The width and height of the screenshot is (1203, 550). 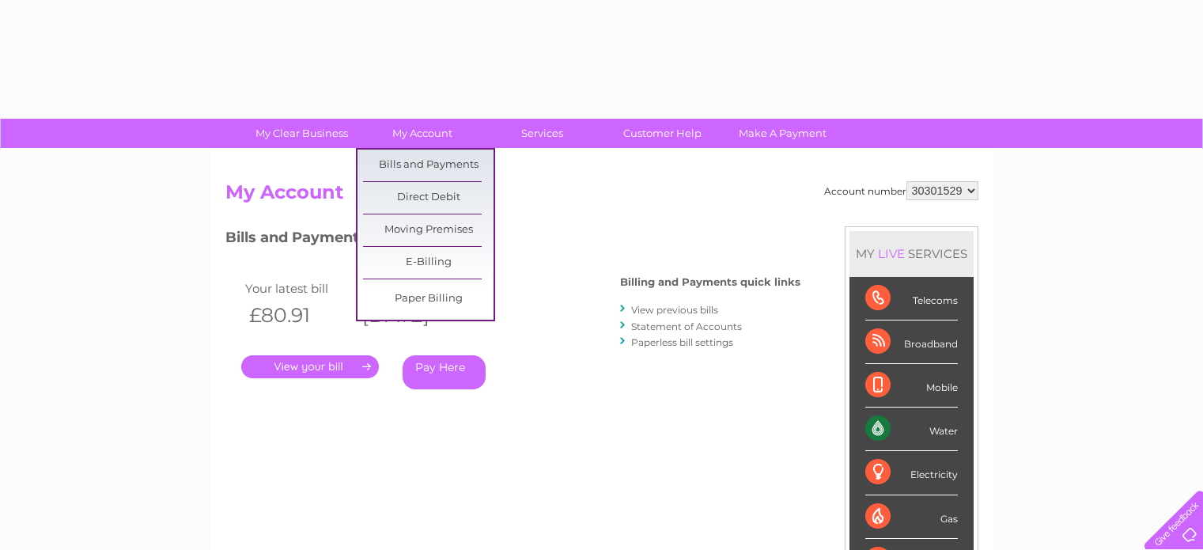 What do you see at coordinates (892, 253) in the screenshot?
I see `div: LIVE` at bounding box center [892, 253].